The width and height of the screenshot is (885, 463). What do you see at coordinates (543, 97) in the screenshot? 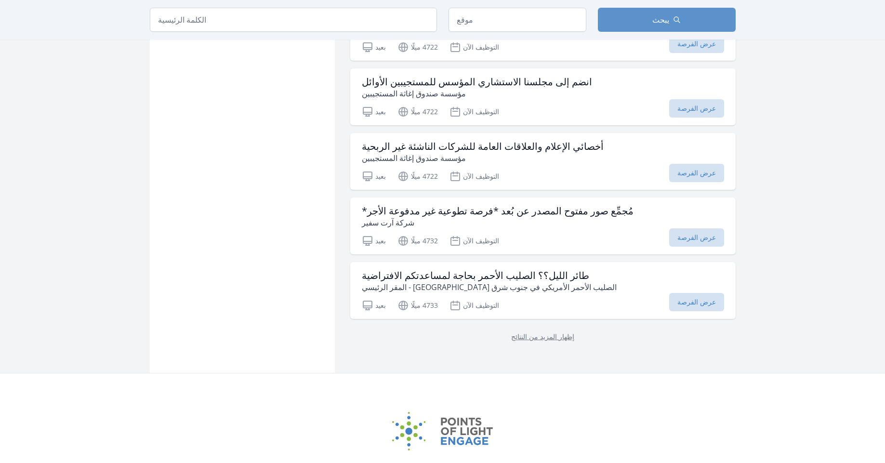
I see `a: انضم إلى مجلسنا الاستشاري المؤسس للمستجيبين الأوائل مؤسسة صندوق إغاثة المستجيبين بعيد 4722 ميلًا ...` at bounding box center [543, 97].